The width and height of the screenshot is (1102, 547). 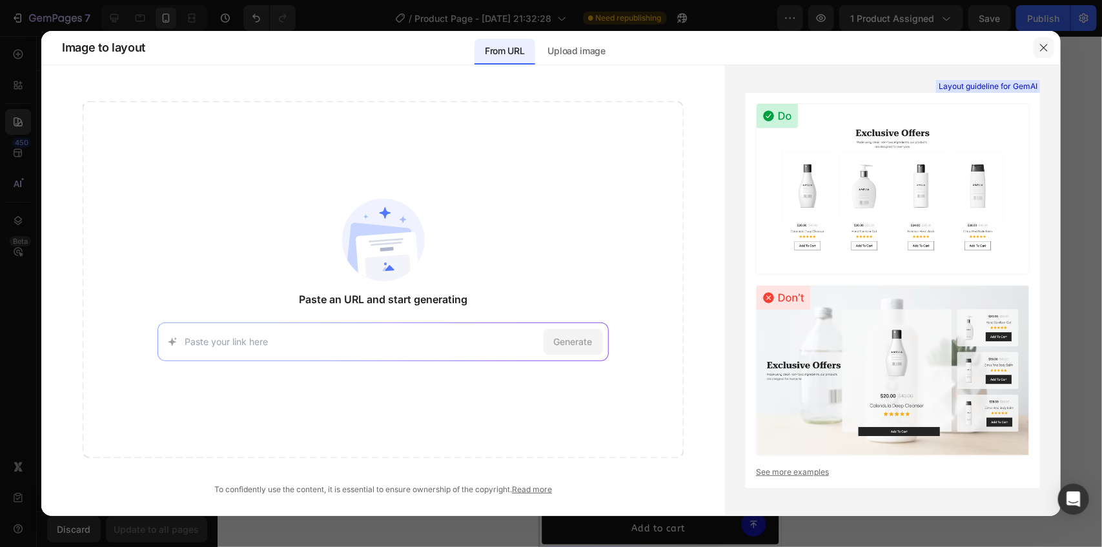 What do you see at coordinates (361, 341) in the screenshot?
I see `input: Paste your link here` at bounding box center [361, 341].